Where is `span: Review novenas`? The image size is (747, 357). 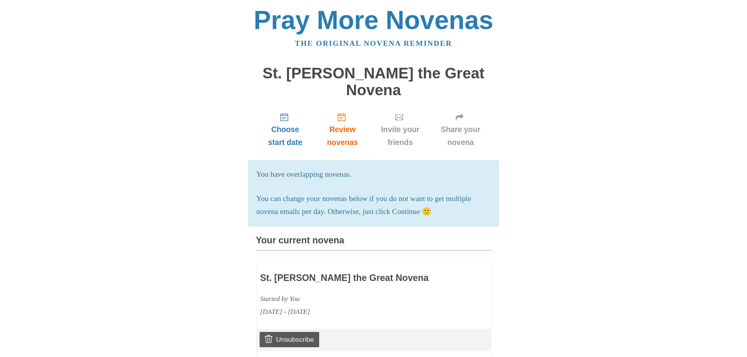
span: Review novenas is located at coordinates (342, 136).